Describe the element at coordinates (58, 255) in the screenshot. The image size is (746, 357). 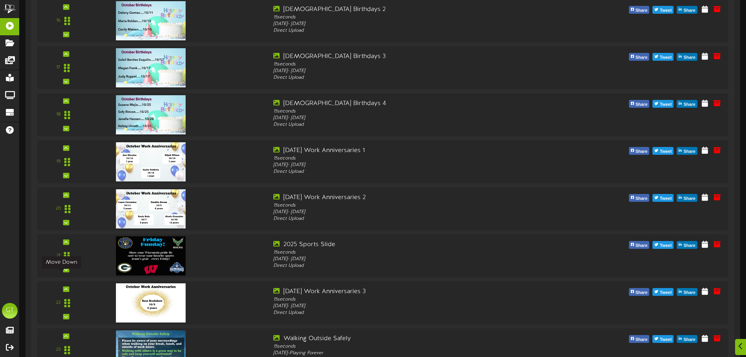
I see `div: 21` at that location.